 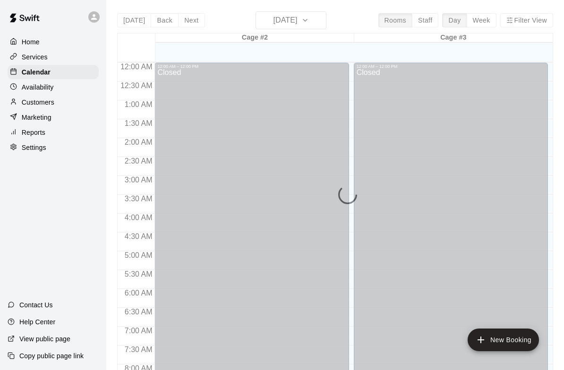 I want to click on a: Home, so click(x=53, y=42).